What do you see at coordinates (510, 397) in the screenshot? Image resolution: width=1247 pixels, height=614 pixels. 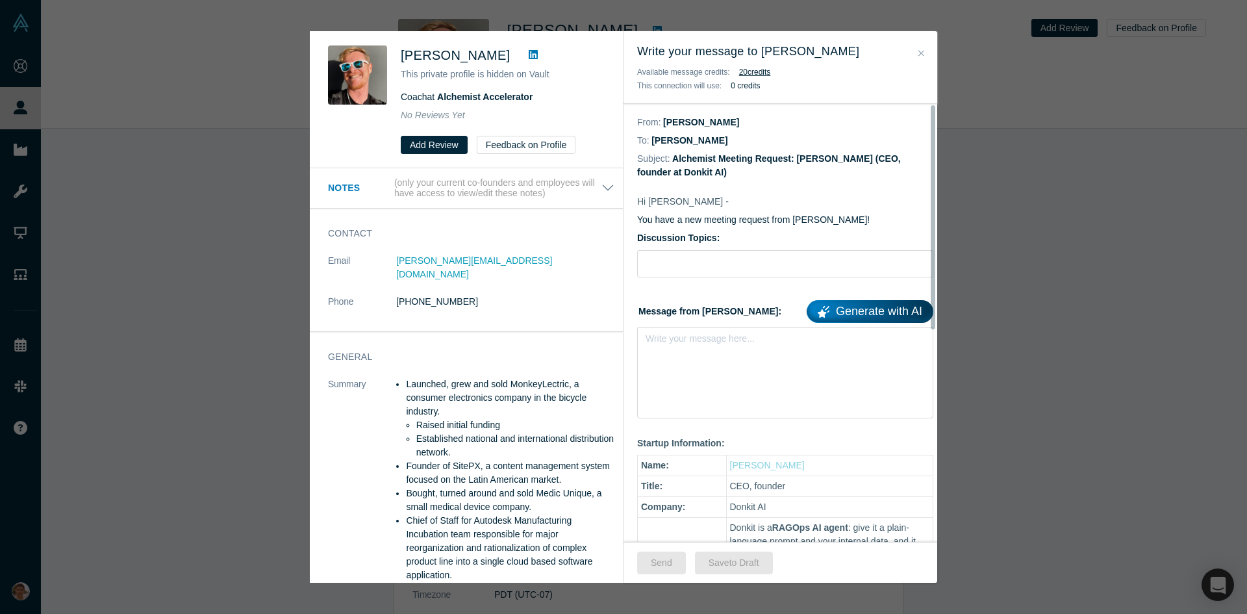 I see `li: Launched, grew and sold MonkeyLectric, a consumer electronics company in the bicycle industry.` at bounding box center [510, 397].